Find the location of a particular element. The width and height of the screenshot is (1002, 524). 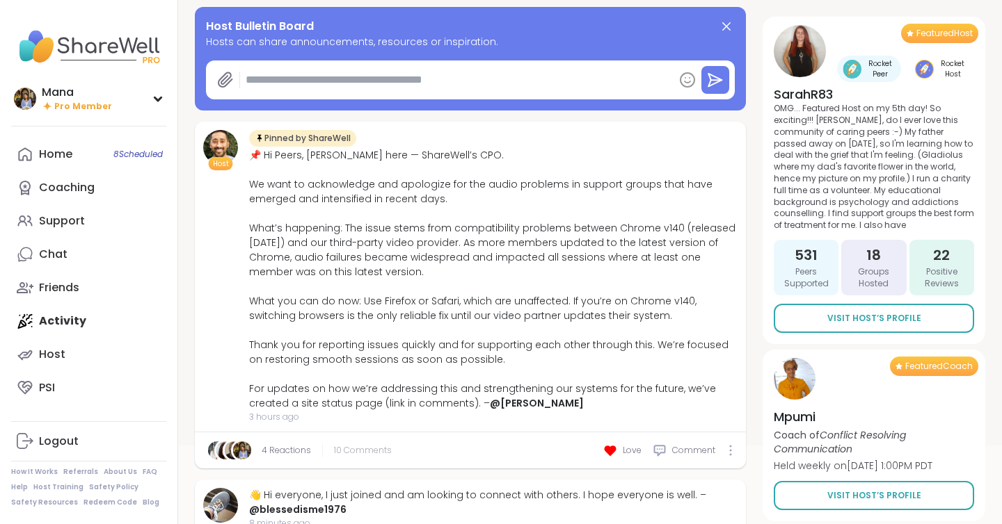

span: Host Bulletin Board is located at coordinates (259, 26).